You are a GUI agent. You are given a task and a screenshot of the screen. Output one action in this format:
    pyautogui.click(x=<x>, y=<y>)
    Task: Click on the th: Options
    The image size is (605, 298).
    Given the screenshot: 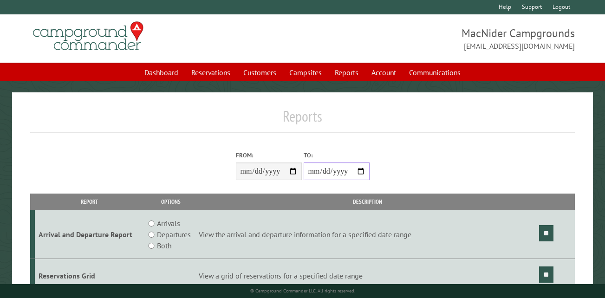 What is the action you would take?
    pyautogui.click(x=171, y=201)
    